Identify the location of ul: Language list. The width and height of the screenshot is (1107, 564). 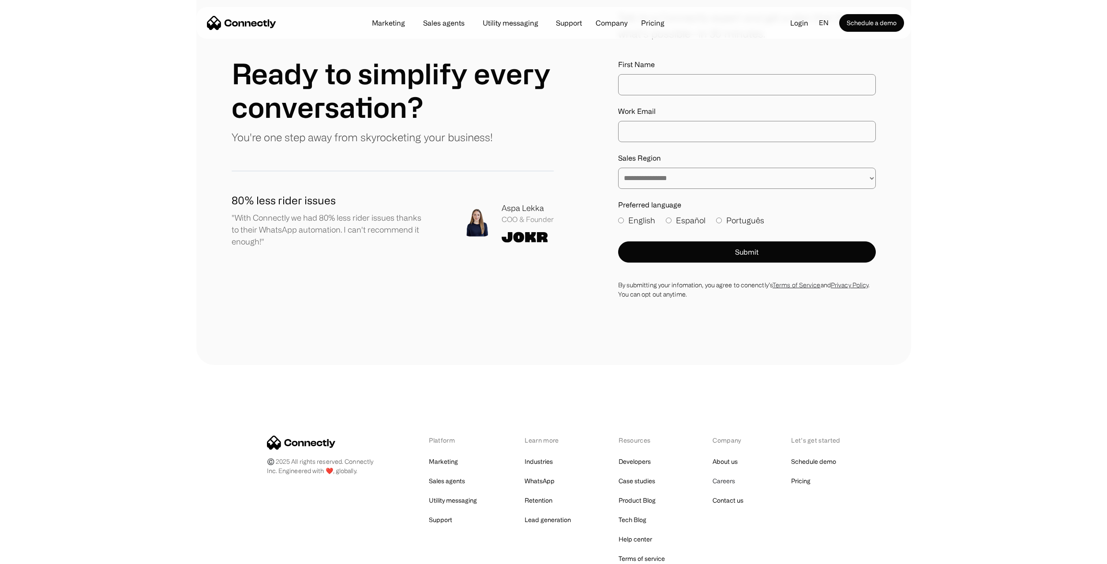
(35, 555).